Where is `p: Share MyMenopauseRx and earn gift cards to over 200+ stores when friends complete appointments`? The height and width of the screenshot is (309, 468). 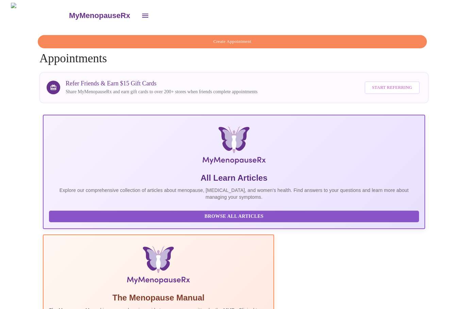 p: Share MyMenopauseRx and earn gift cards to over 200+ stores when friends complete appointments is located at coordinates (161, 92).